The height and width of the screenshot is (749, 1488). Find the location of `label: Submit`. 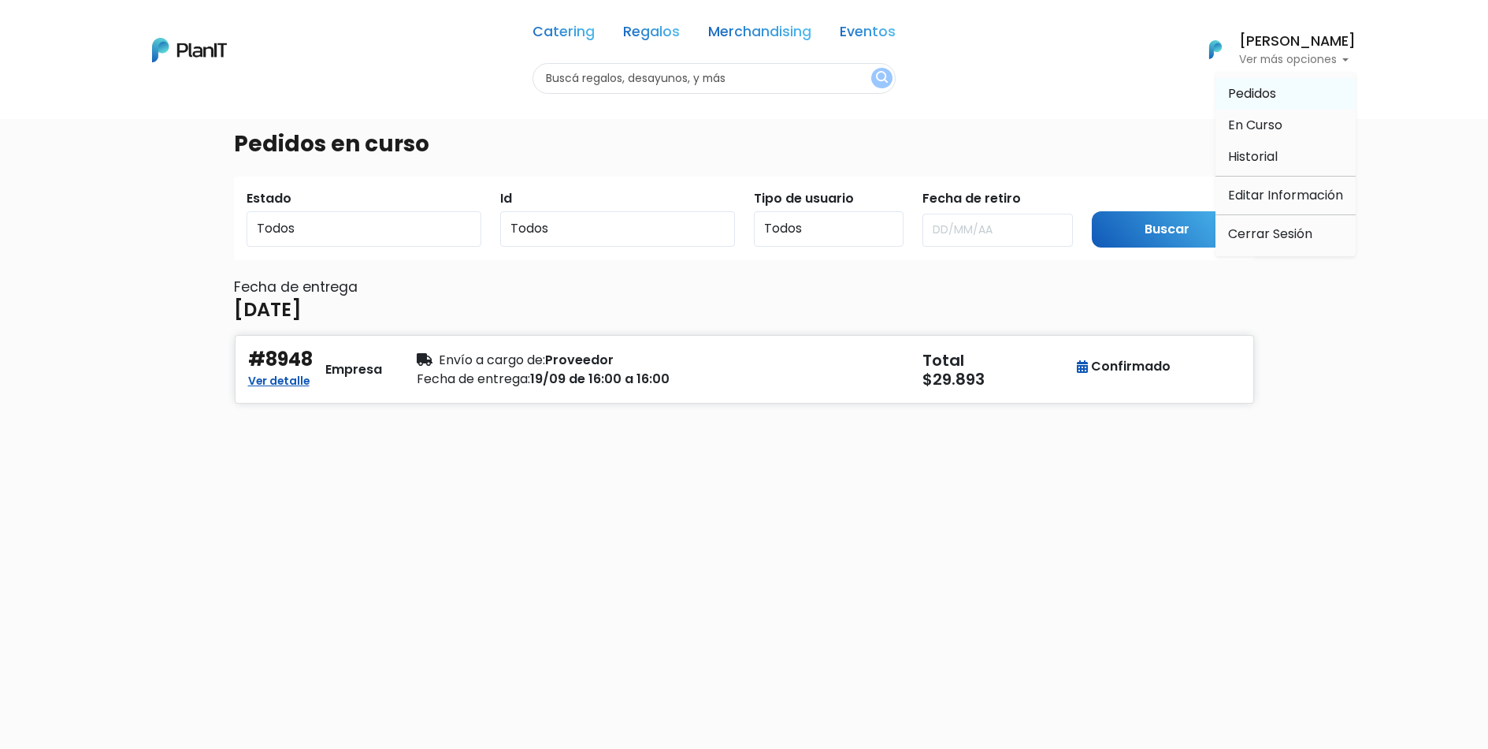

label: Submit is located at coordinates (1115, 199).